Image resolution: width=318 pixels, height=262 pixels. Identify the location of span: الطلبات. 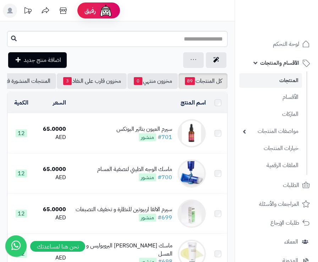
(291, 185).